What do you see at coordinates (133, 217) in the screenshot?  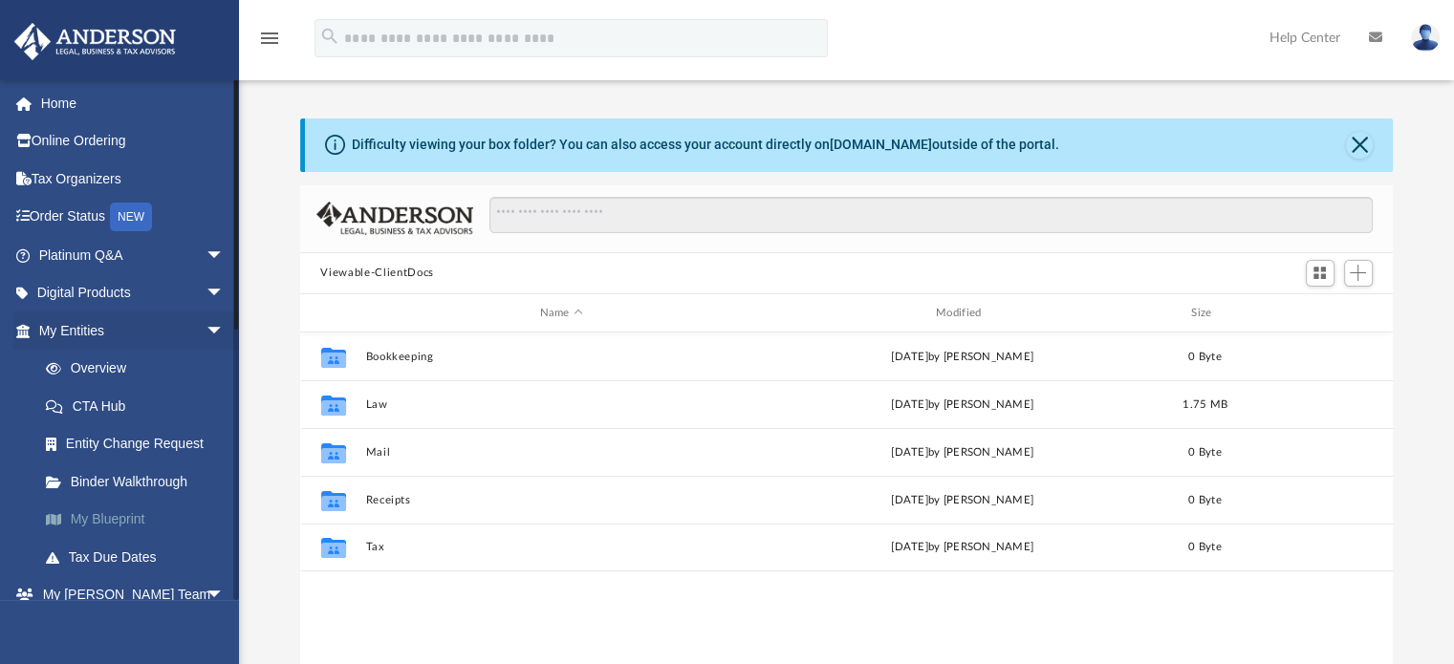 I see `a: Order StatusNEW` at bounding box center [133, 217].